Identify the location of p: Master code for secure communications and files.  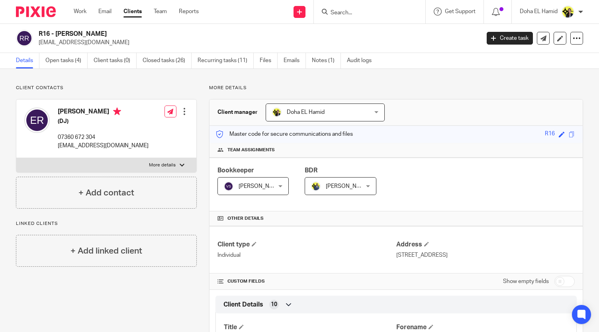
(284, 134).